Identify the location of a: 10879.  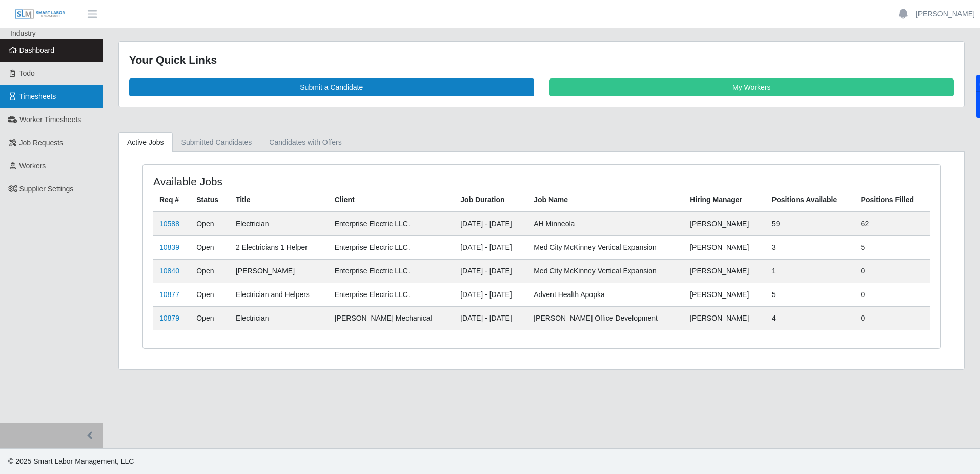
(169, 318).